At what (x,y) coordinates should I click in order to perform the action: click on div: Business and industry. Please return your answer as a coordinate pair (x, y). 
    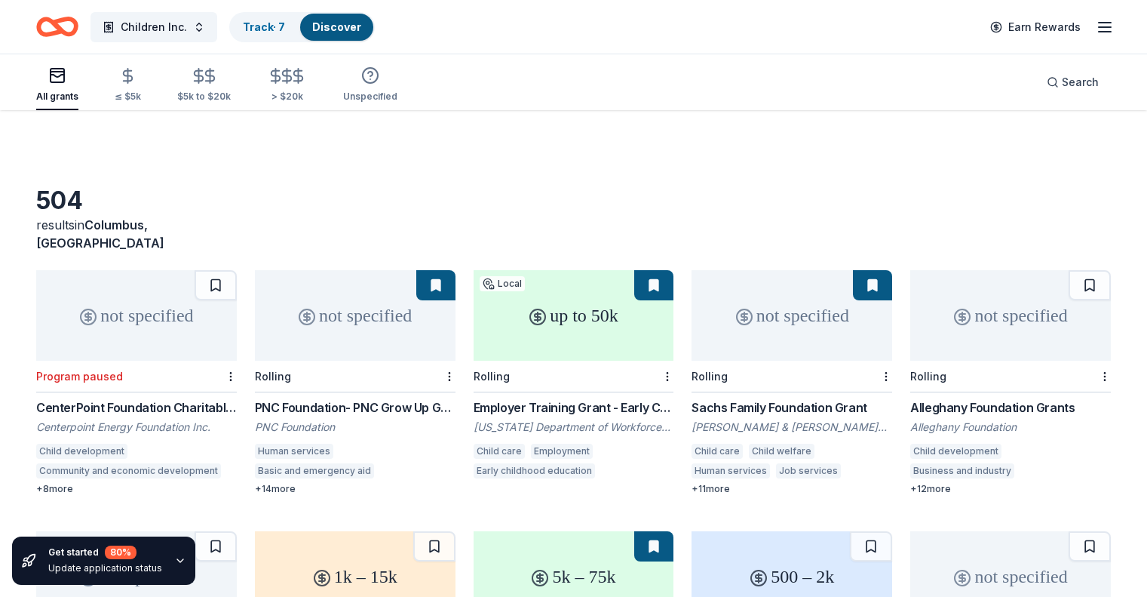
    Looking at the image, I should click on (963, 471).